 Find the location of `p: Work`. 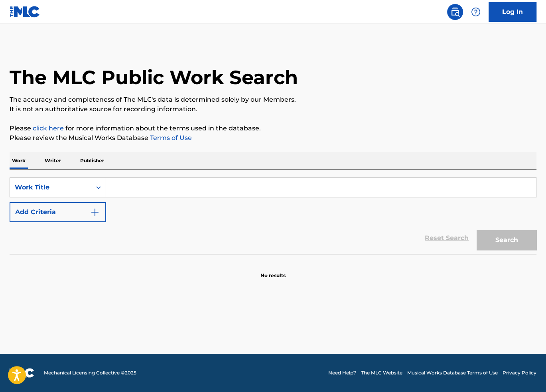

p: Work is located at coordinates (19, 161).